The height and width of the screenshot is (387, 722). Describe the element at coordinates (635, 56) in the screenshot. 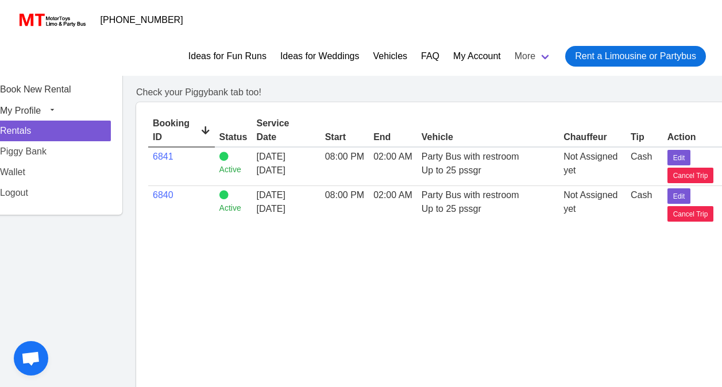

I see `span: Rent a Limousine or Partybus` at that location.